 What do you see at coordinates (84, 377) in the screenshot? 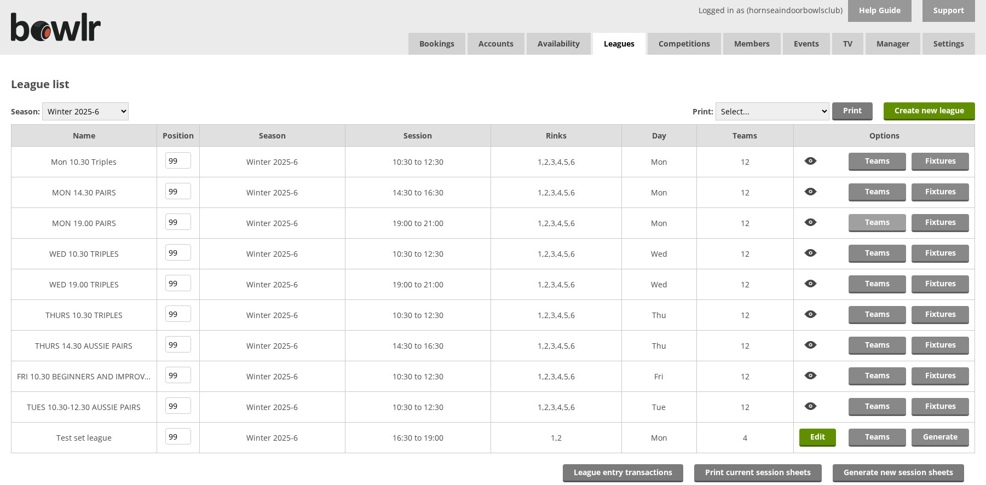
I see `td: FRI 10.30 BEGINNERS AND IMPROVERS` at bounding box center [84, 377].